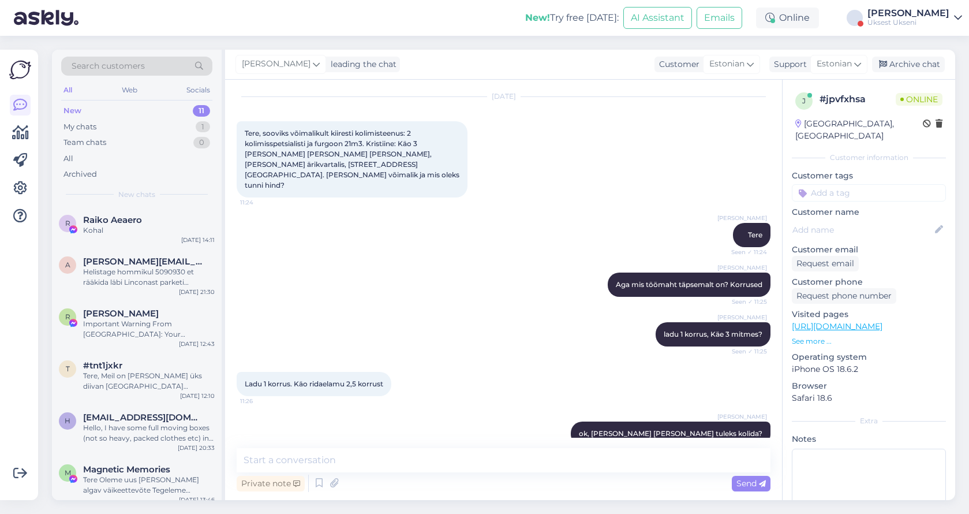 This screenshot has height=514, width=969. Describe the element at coordinates (203, 127) in the screenshot. I see `div: 1` at that location.